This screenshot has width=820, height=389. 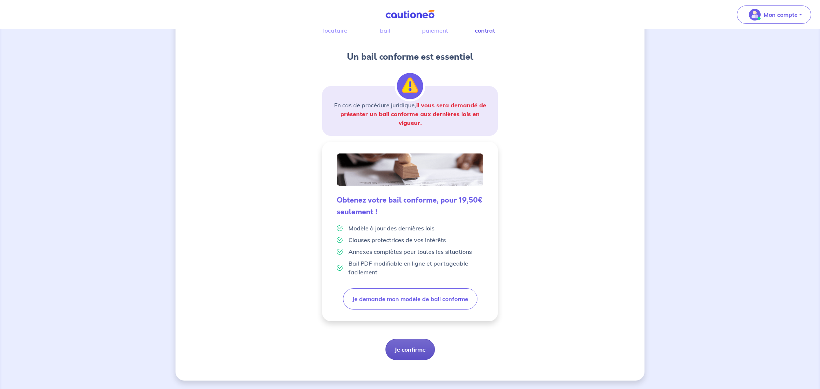 What do you see at coordinates (435, 26) in the screenshot?
I see `label: Informations paiement` at bounding box center [435, 26].